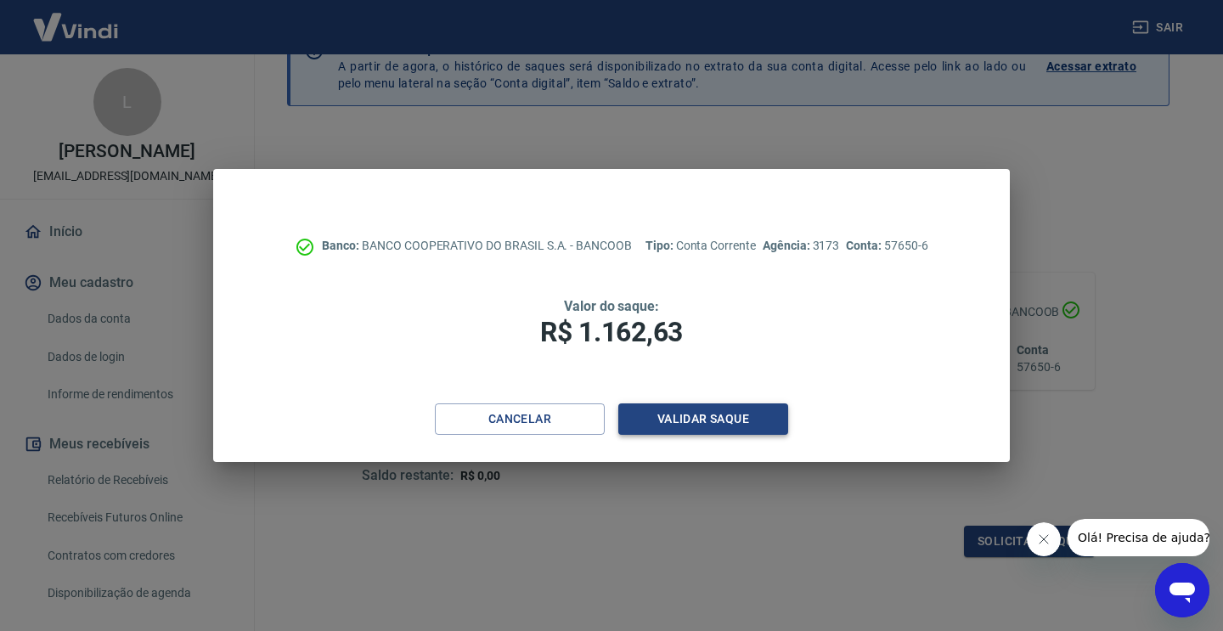 The image size is (1223, 631). Describe the element at coordinates (341, 245) in the screenshot. I see `span: Banco:` at that location.